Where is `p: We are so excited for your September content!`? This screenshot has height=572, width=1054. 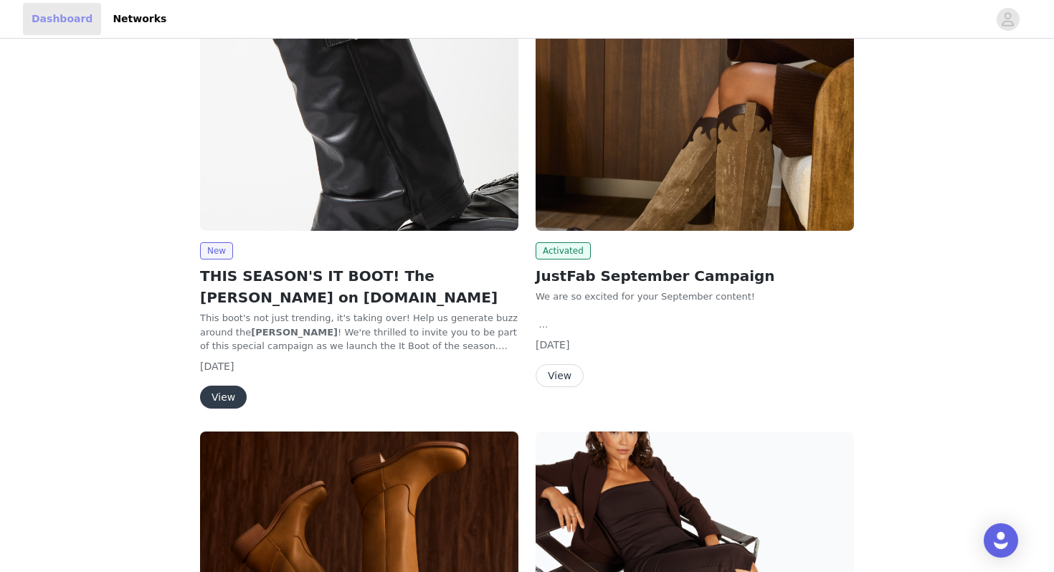 p: We are so excited for your September content! is located at coordinates (695, 297).